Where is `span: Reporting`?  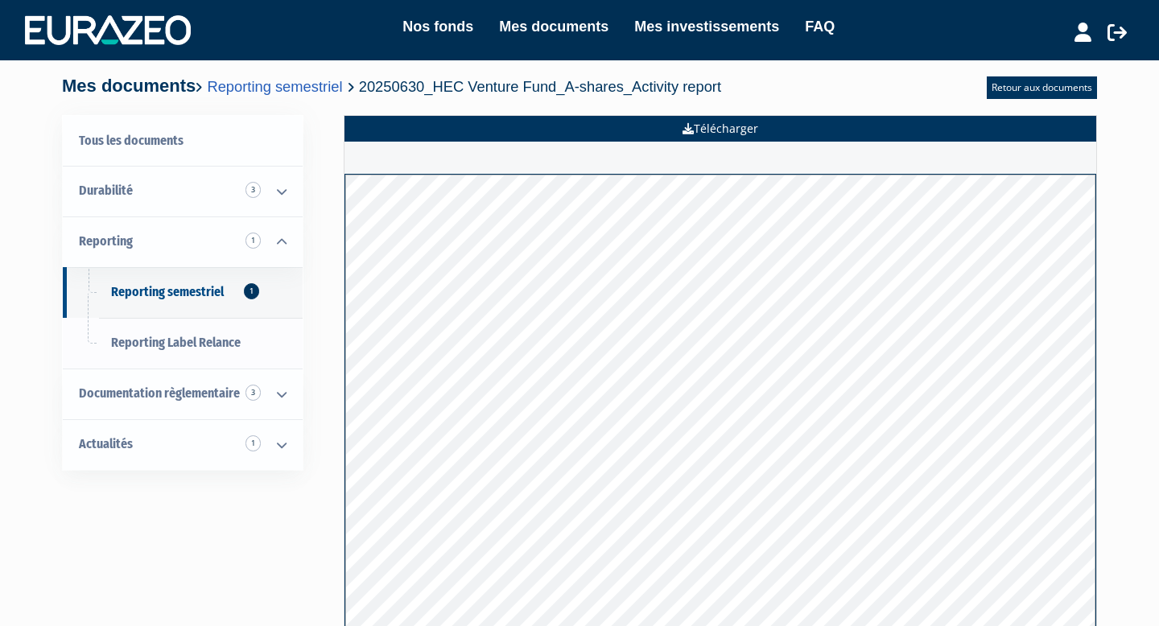
span: Reporting is located at coordinates (105, 241).